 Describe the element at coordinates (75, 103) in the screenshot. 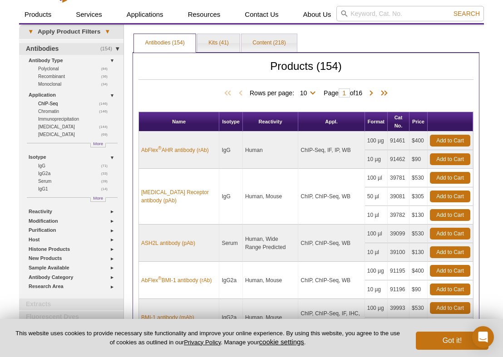

I see `a: (146)ChIP-Seq` at that location.